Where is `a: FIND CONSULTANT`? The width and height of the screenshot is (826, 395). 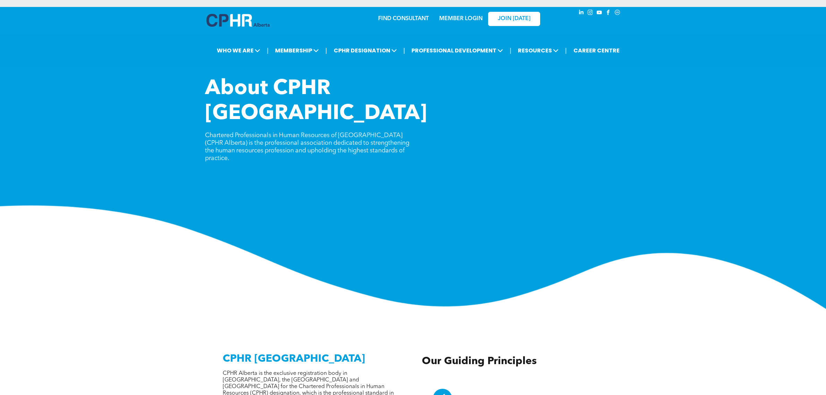 a: FIND CONSULTANT is located at coordinates (403, 19).